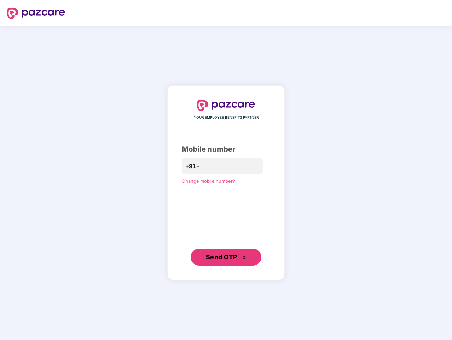 The width and height of the screenshot is (452, 340). Describe the element at coordinates (226, 257) in the screenshot. I see `button: Send OTPdouble-right` at that location.